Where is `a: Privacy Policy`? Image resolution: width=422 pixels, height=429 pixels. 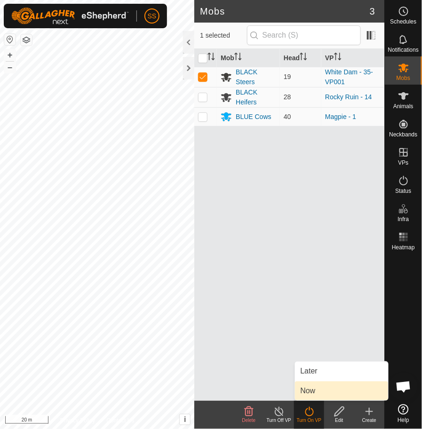 a: Privacy Policy is located at coordinates (78, 421).